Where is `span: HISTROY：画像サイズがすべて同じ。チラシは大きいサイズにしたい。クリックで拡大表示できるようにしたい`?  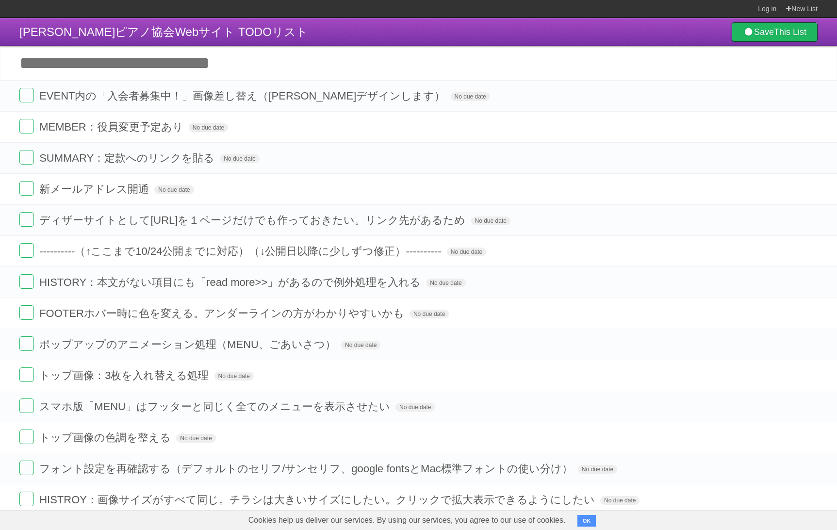
span: HISTROY：画像サイズがすべて同じ。チラシは大きいサイズにしたい。クリックで拡大表示できるようにしたい is located at coordinates (318, 499).